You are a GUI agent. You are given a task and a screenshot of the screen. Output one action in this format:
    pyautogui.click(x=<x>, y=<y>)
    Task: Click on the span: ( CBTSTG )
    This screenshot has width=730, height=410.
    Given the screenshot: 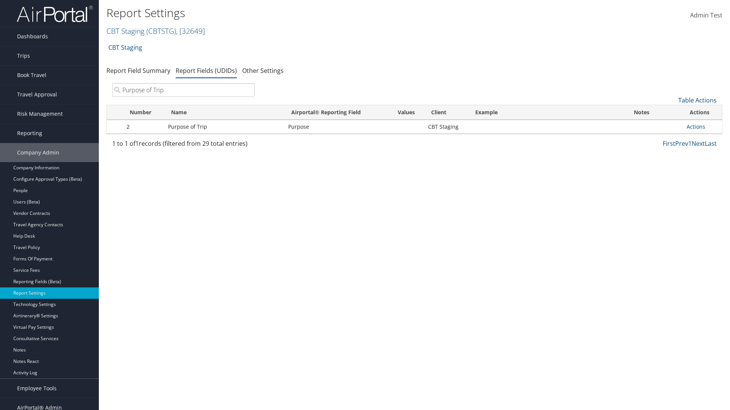 What is the action you would take?
    pyautogui.click(x=161, y=31)
    